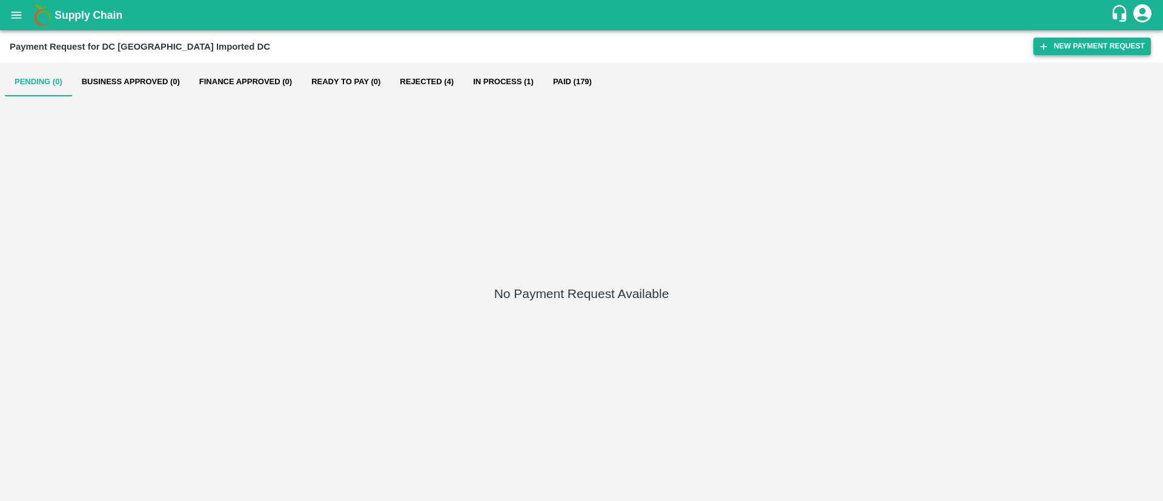 The height and width of the screenshot is (501, 1163). I want to click on h5: No Payment Request Available, so click(581, 294).